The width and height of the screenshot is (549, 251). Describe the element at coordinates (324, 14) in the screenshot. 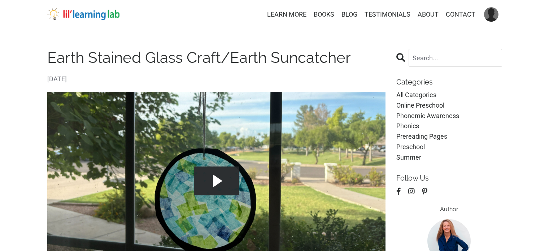

I see `a: BOOKS` at that location.